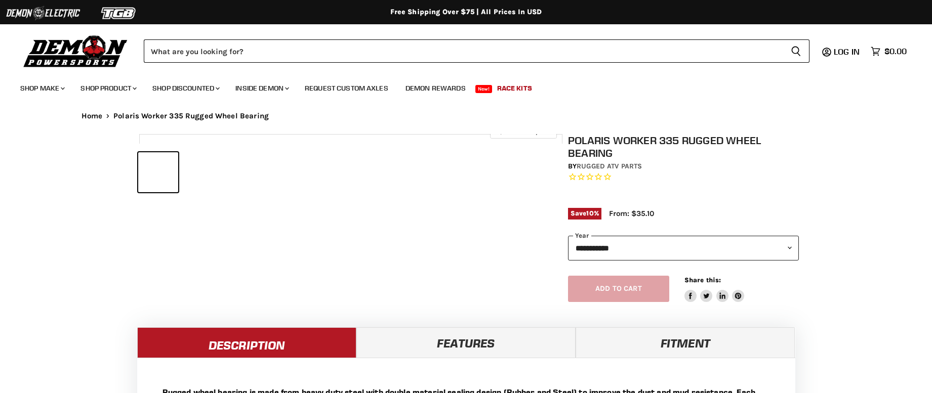  What do you see at coordinates (685, 343) in the screenshot?
I see `a: Fitment` at bounding box center [685, 343].